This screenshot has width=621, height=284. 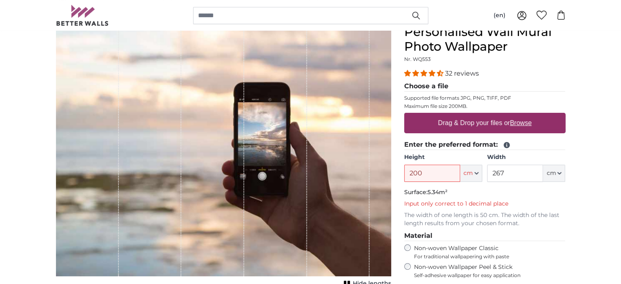 I want to click on label: Height, so click(x=443, y=157).